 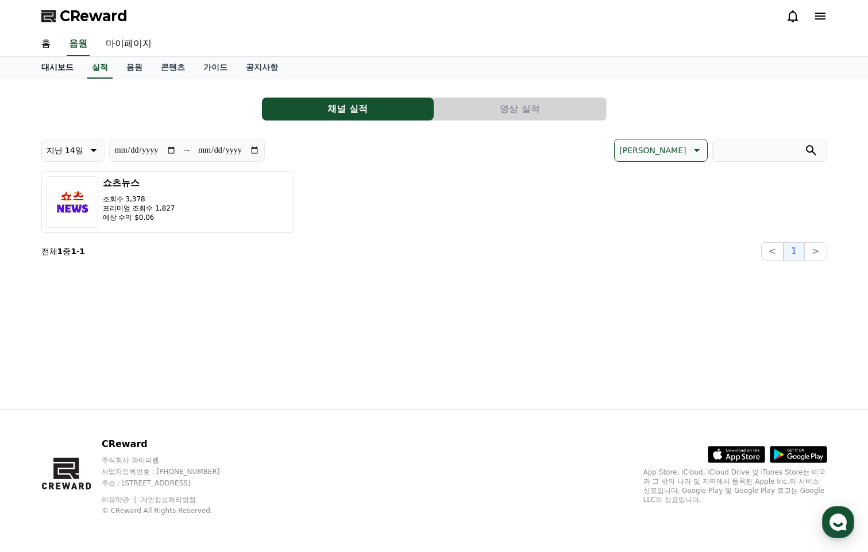 I want to click on button: 영상 실적, so click(x=520, y=109).